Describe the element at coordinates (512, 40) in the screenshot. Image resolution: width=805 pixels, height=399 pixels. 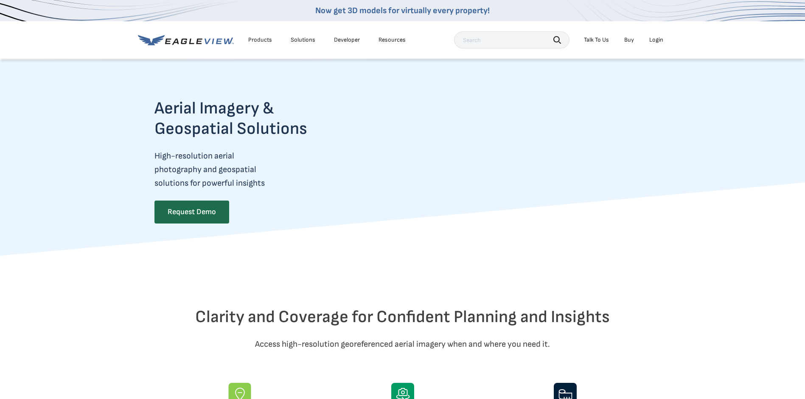
I see `input: Search` at that location.